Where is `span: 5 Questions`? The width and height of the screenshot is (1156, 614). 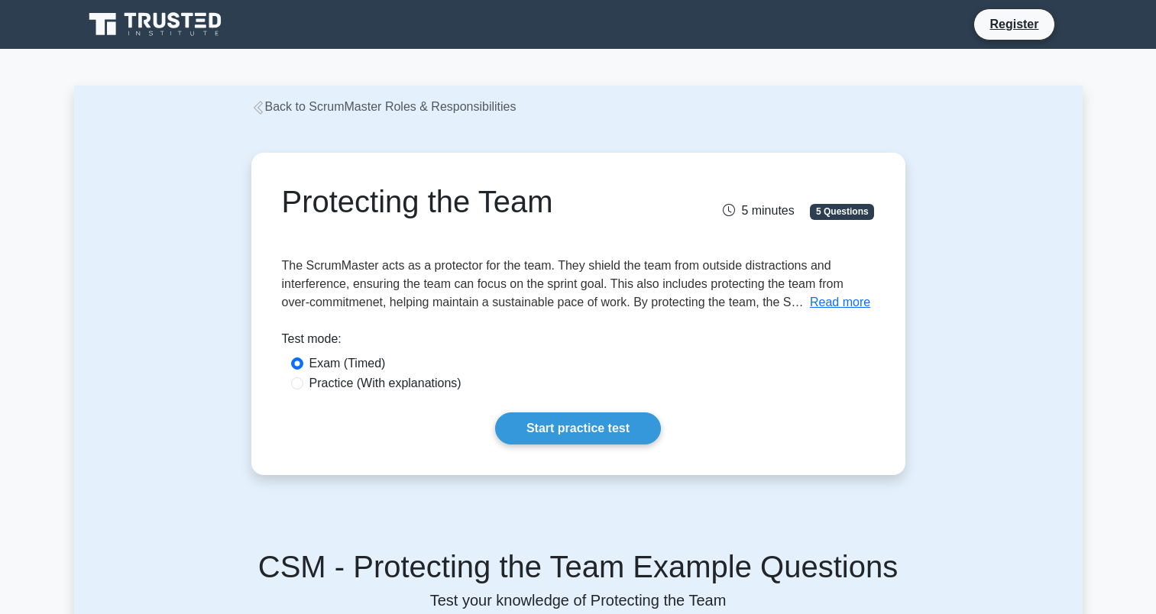
span: 5 Questions is located at coordinates (842, 212).